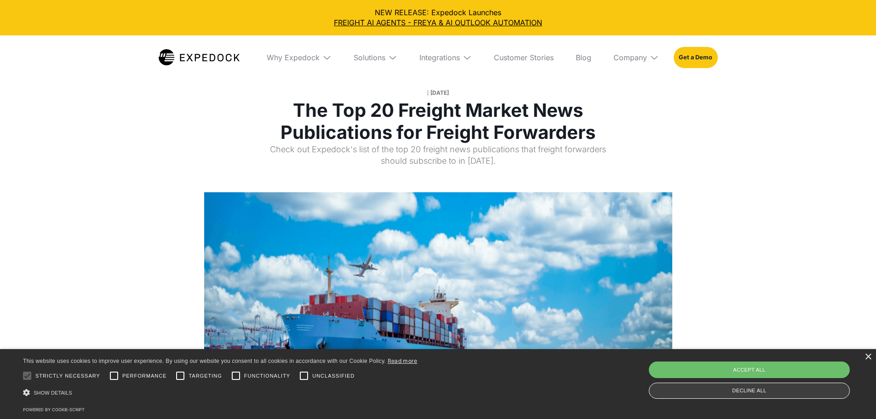 This screenshot has height=419, width=876. I want to click on a: FREIGHT AI AGENTS - FREYA & AI OUTLOOK AUTOMATION, so click(438, 23).